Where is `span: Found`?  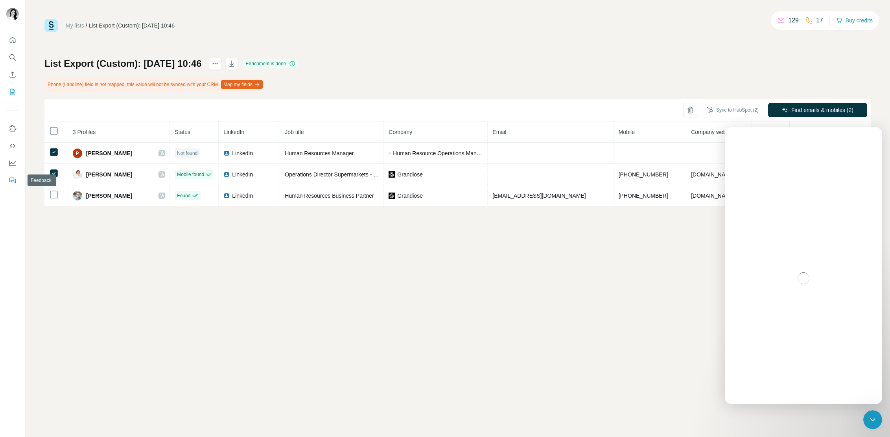 span: Found is located at coordinates (184, 196).